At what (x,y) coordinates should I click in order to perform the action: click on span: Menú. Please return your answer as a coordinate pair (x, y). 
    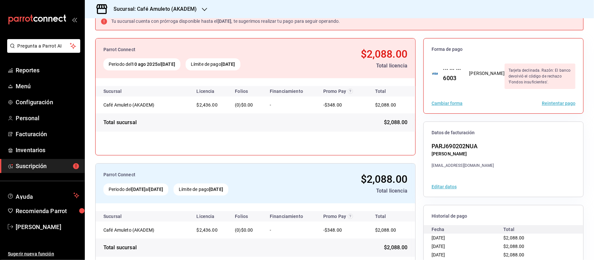
    Looking at the image, I should click on (47, 86).